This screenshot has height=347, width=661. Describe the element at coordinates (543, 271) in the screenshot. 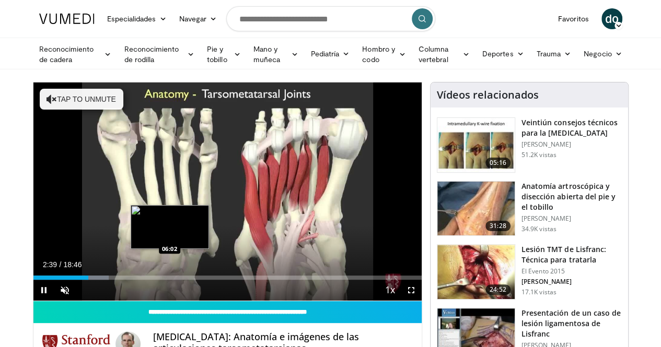

I see `font: El Evento 2015` at that location.